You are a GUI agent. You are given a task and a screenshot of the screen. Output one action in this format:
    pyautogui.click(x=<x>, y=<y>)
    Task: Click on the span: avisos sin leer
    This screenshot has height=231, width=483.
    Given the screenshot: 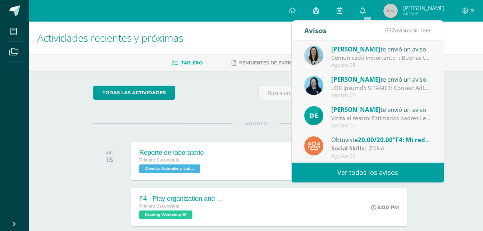 What is the action you would take?
    pyautogui.click(x=408, y=30)
    